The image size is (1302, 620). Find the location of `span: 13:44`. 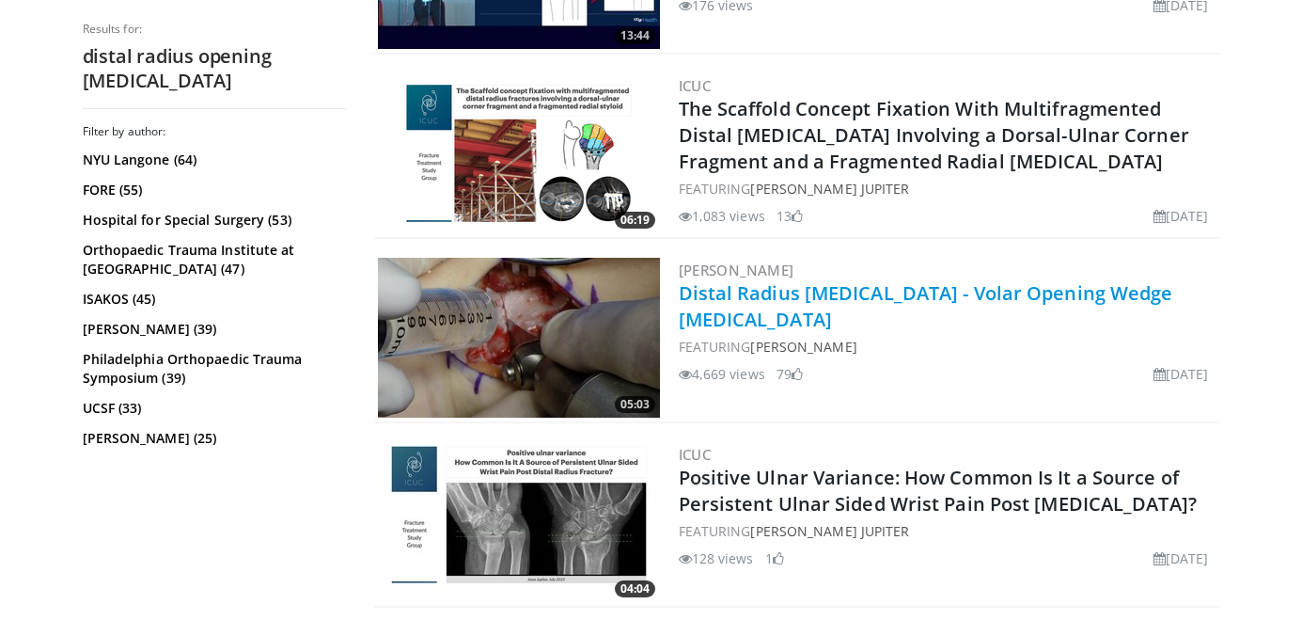

span: 13:44 is located at coordinates (635, 36).